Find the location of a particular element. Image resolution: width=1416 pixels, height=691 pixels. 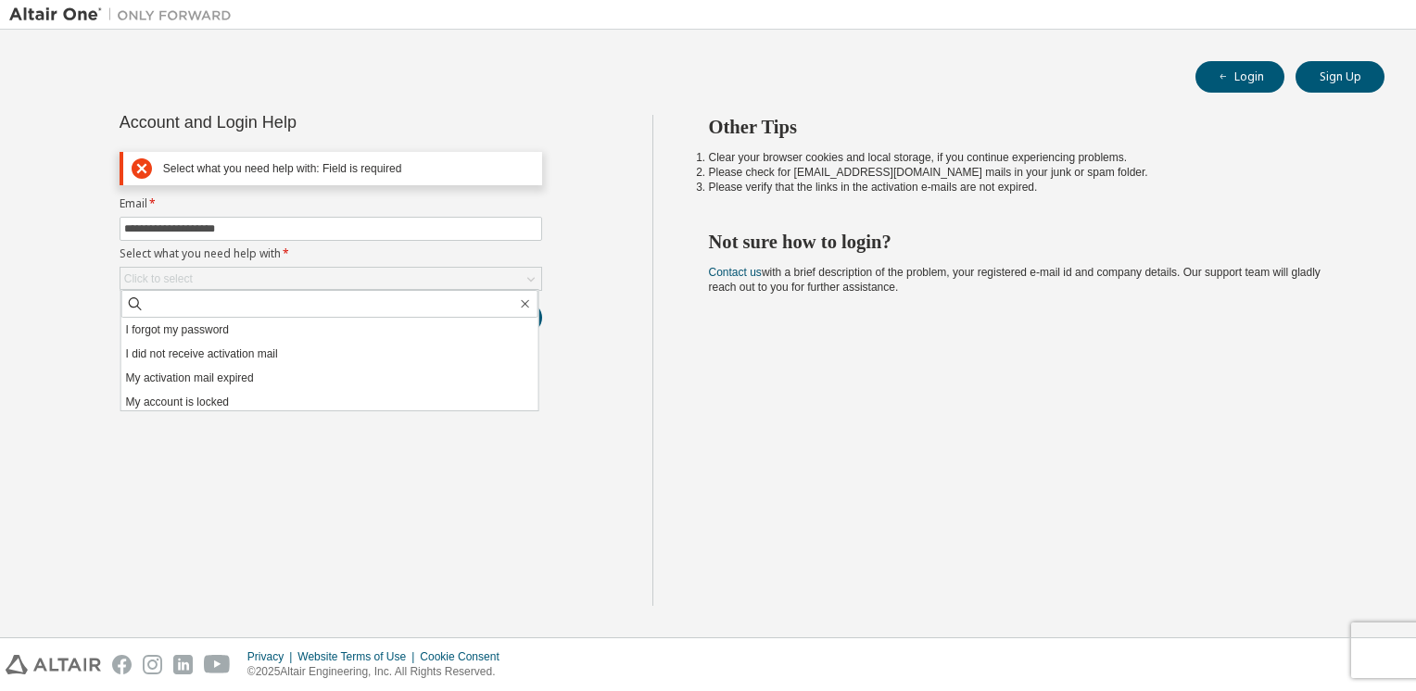

div: Website Terms of Use is located at coordinates (359, 657).